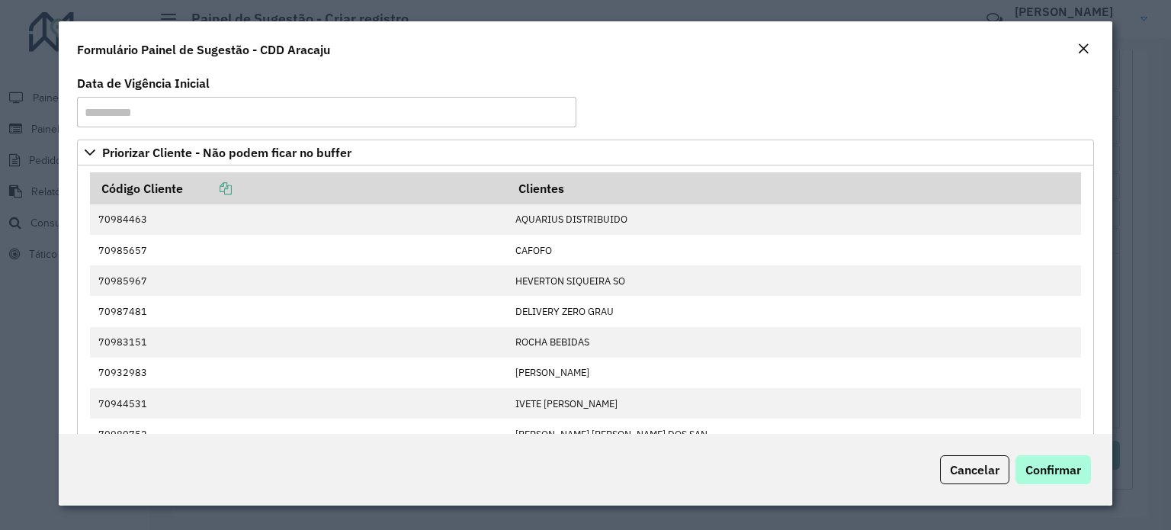 The height and width of the screenshot is (530, 1171). I want to click on td: CAFOFO, so click(794, 250).